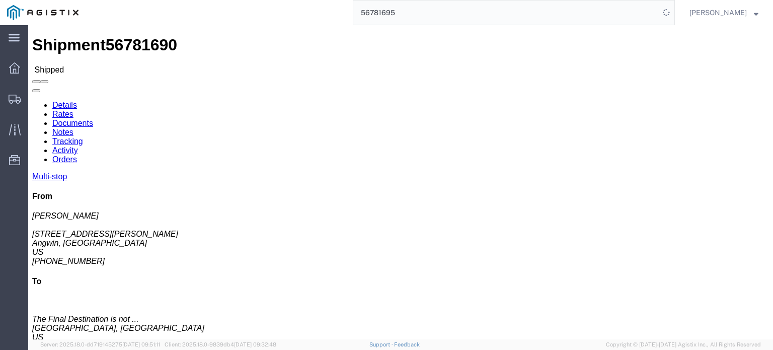 The width and height of the screenshot is (773, 350). I want to click on span: Rochelle Manzoni, so click(718, 13).